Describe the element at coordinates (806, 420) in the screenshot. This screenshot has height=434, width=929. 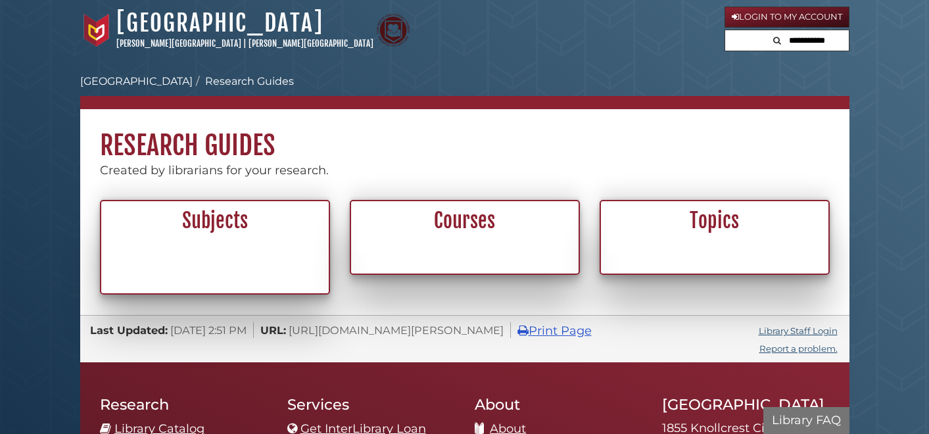
I see `button: Library FAQ` at that location.